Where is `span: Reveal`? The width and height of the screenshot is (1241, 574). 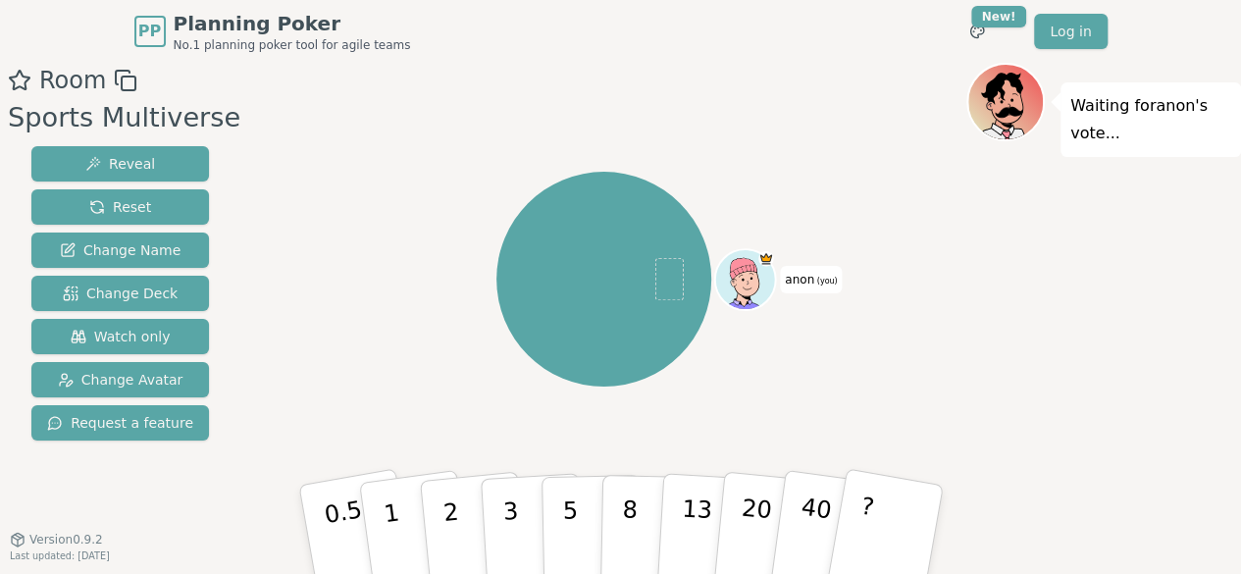 span: Reveal is located at coordinates (120, 164).